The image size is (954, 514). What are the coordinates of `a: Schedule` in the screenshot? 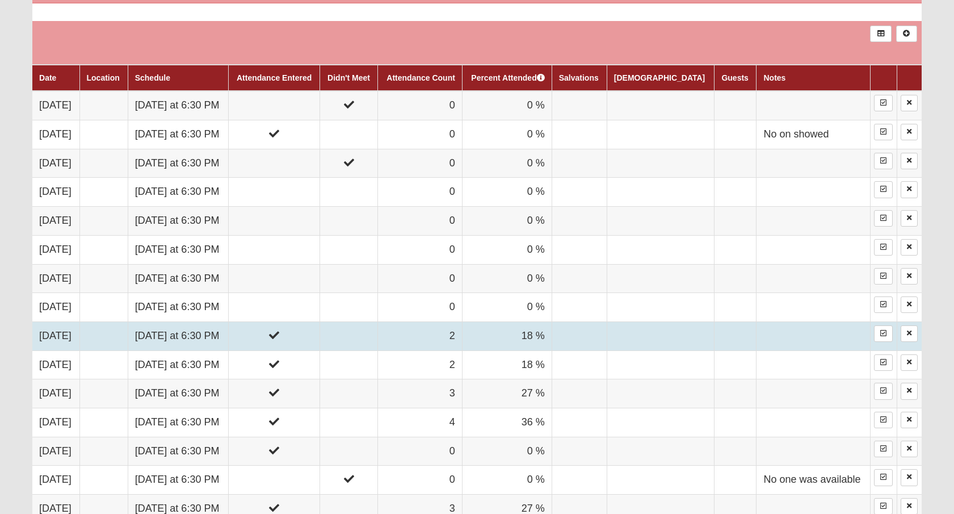 It's located at (153, 78).